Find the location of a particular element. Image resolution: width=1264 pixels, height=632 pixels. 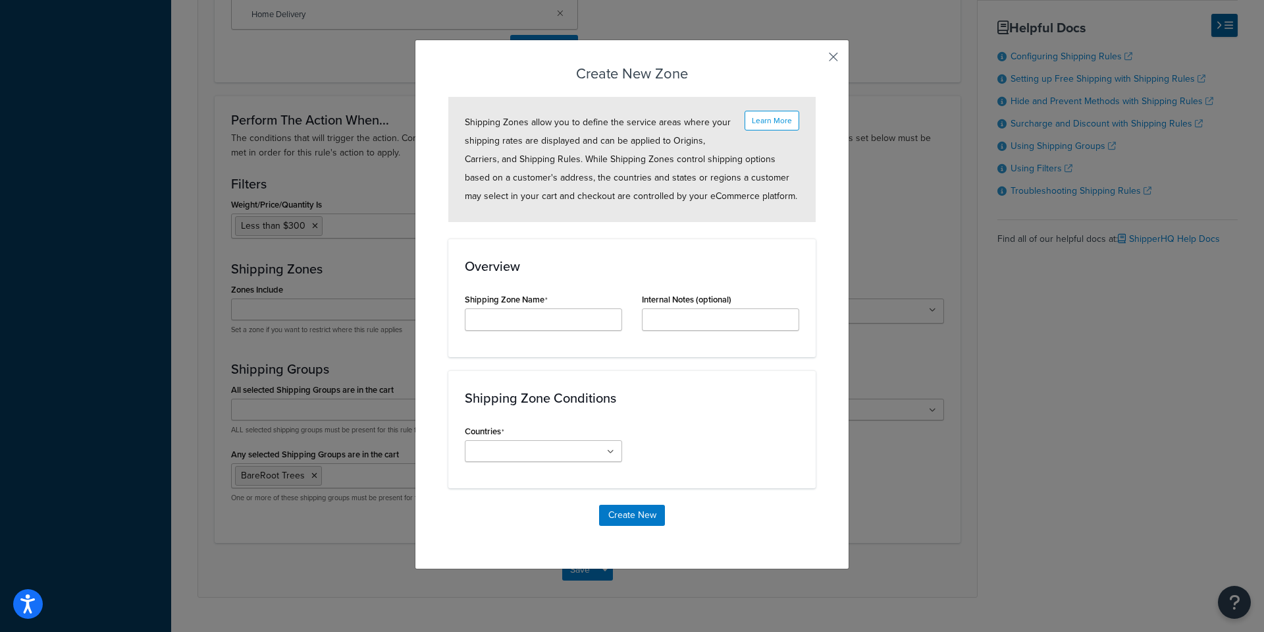

button: Create New is located at coordinates (632, 515).